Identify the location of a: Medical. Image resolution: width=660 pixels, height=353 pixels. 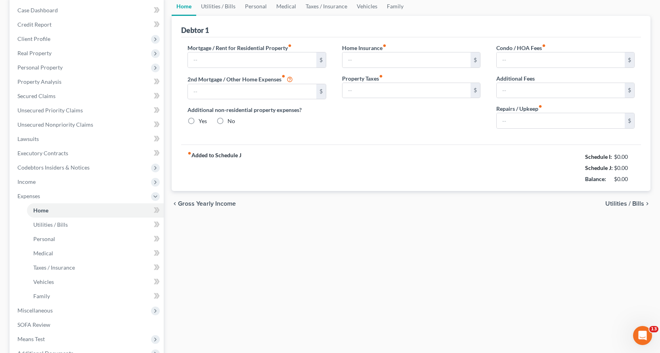
(95, 253).